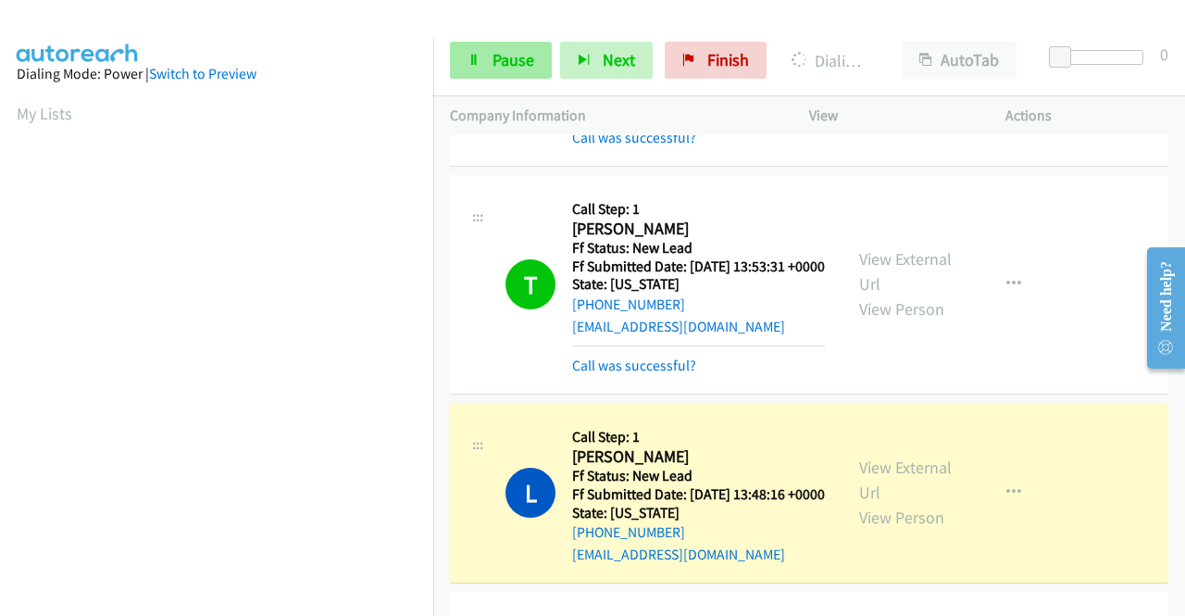 This screenshot has height=616, width=1185. I want to click on a: Pause, so click(501, 60).